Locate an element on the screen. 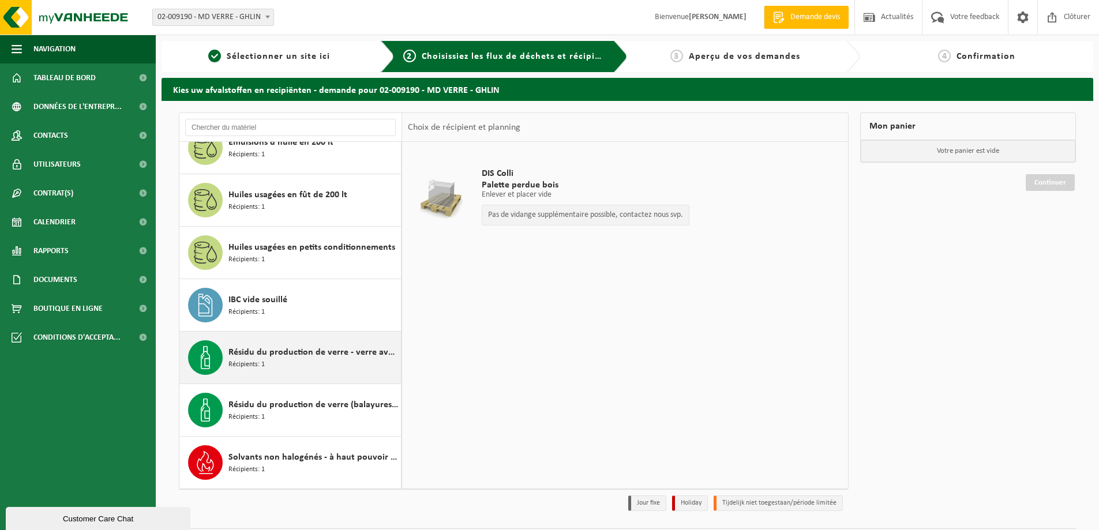 Image resolution: width=1099 pixels, height=530 pixels. span: Aperçu de vos demandes is located at coordinates (744, 57).